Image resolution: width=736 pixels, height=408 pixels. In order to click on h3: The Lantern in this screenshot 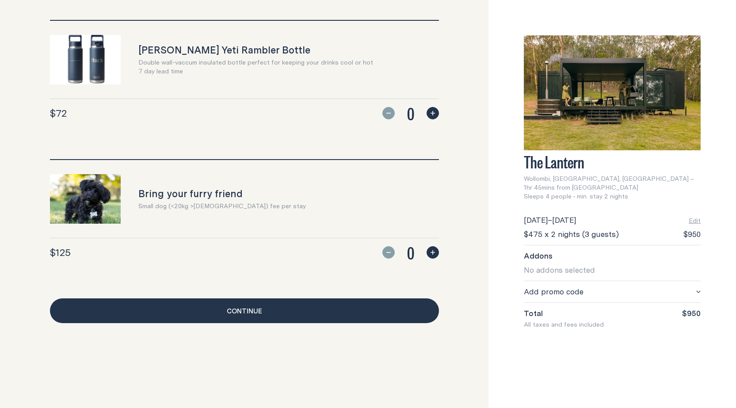, I will do `click(612, 161)`.